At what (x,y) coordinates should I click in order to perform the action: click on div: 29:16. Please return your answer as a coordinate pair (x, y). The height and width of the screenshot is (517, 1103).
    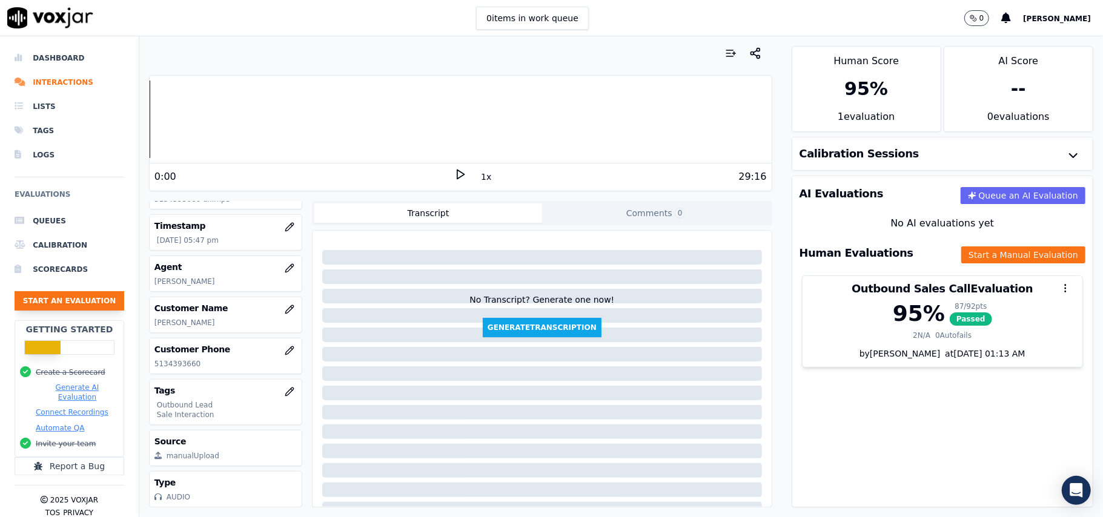
    Looking at the image, I should click on (752, 177).